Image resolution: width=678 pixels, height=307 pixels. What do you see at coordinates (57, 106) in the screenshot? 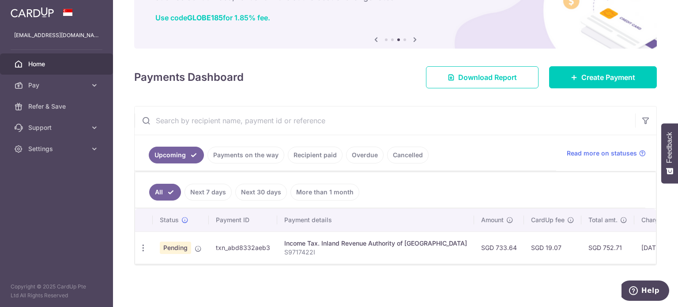
I see `span: Refer & Save` at bounding box center [57, 106].